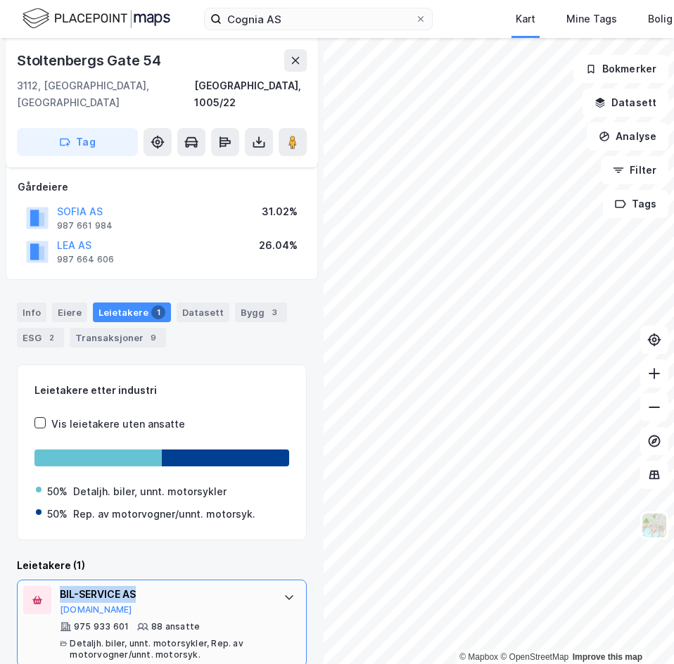 This screenshot has height=664, width=674. Describe the element at coordinates (636, 204) in the screenshot. I see `button: Tags` at that location.